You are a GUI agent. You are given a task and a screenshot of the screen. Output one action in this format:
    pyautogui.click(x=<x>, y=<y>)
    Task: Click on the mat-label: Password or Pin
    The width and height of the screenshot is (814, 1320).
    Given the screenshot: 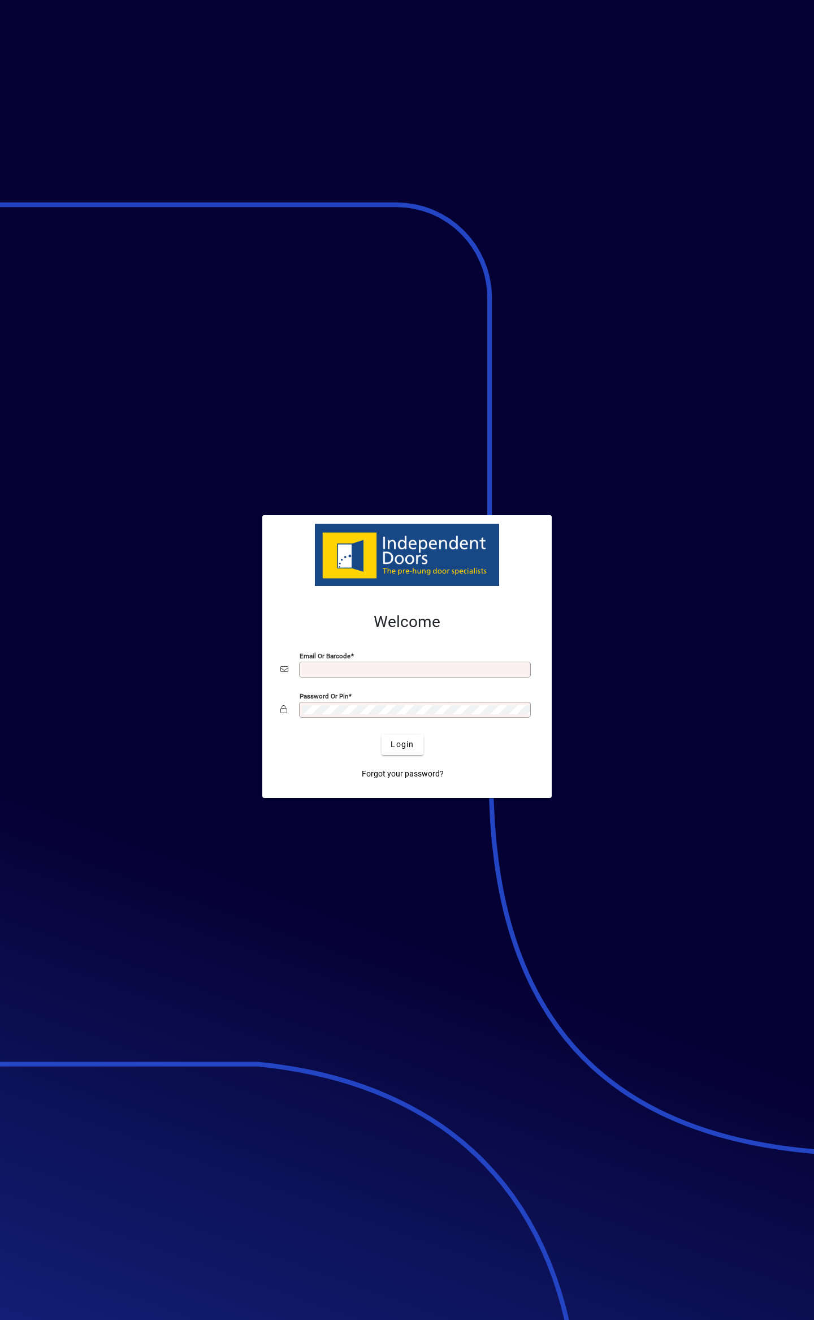 What is the action you would take?
    pyautogui.click(x=324, y=696)
    